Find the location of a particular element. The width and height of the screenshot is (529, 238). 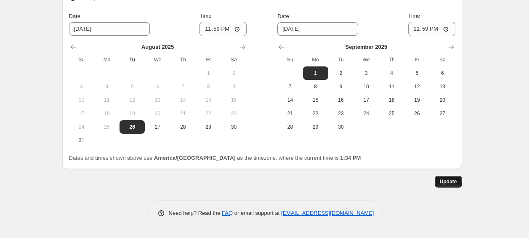

span: Date is located at coordinates (74, 16).